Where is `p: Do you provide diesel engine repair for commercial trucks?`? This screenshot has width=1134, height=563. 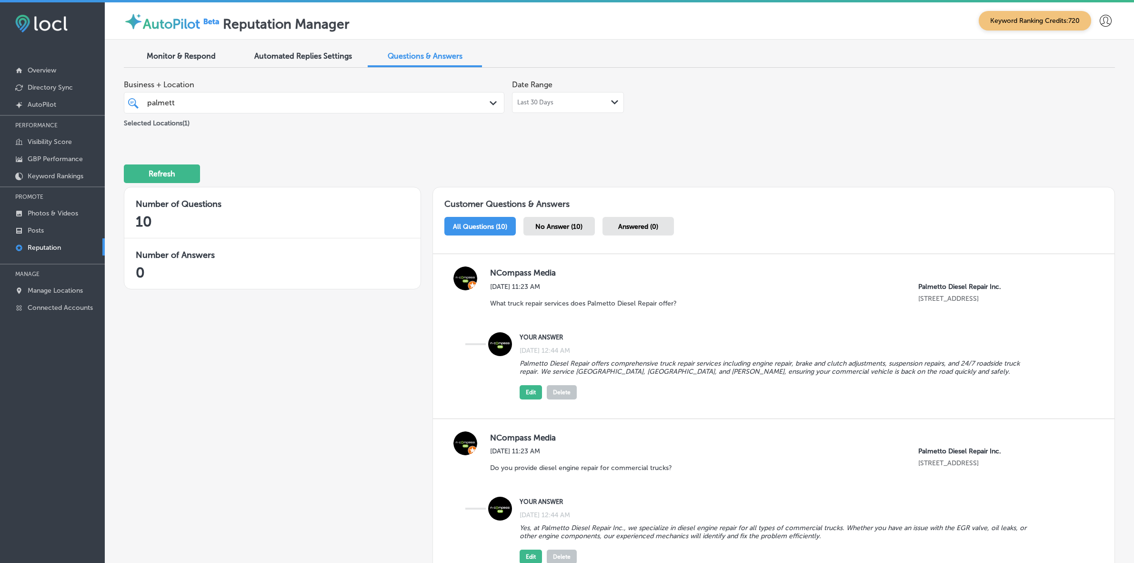 p: Do you provide diesel engine repair for commercial trucks? is located at coordinates (581, 467).